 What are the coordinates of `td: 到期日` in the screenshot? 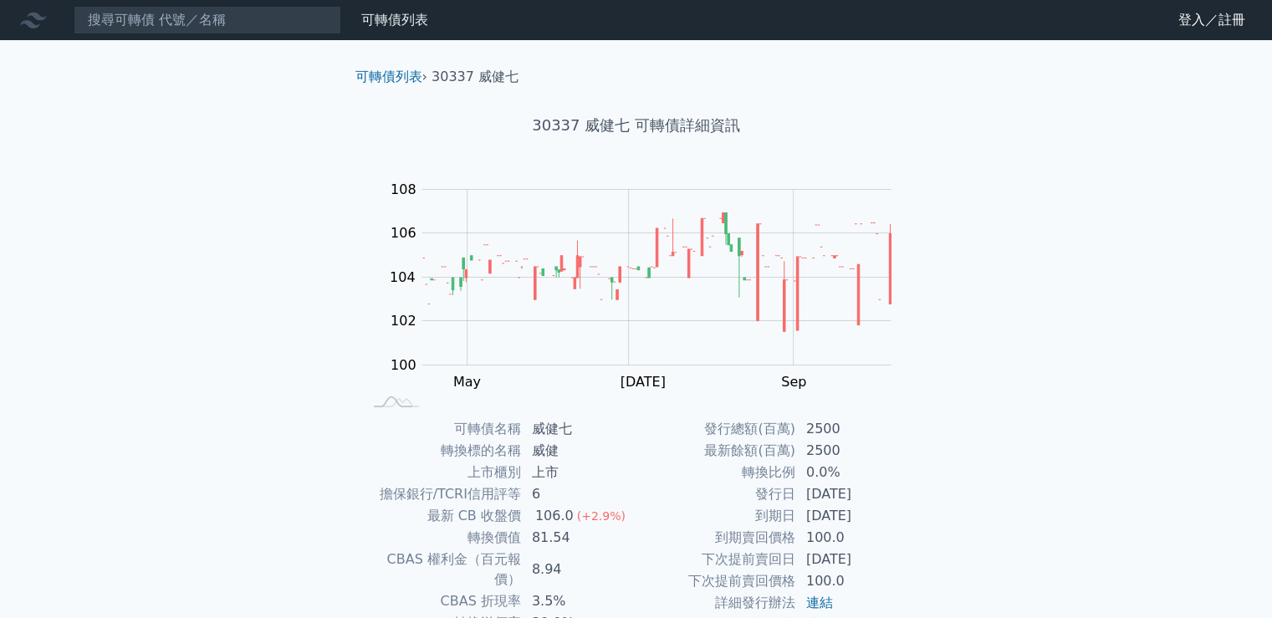 It's located at (716, 516).